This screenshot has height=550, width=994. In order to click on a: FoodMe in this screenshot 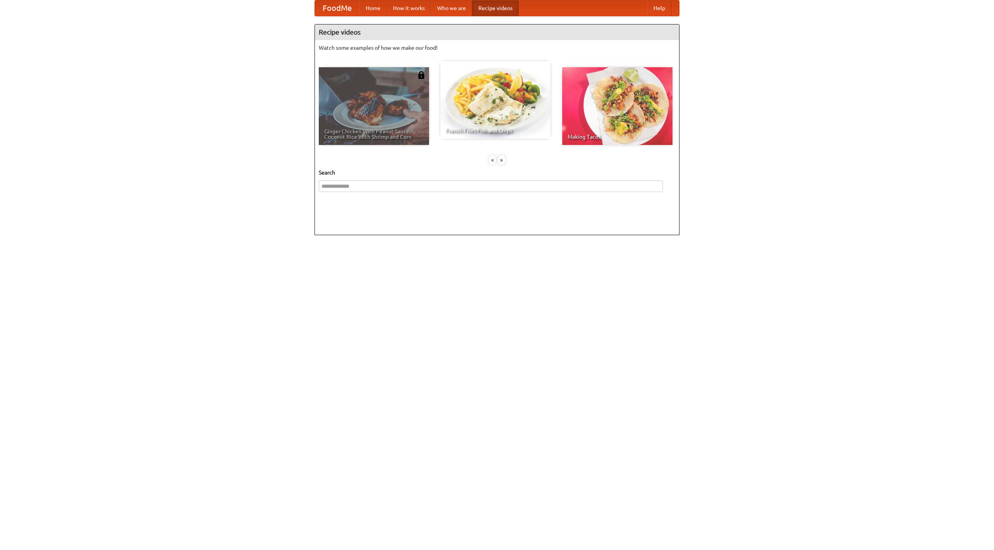, I will do `click(337, 8)`.